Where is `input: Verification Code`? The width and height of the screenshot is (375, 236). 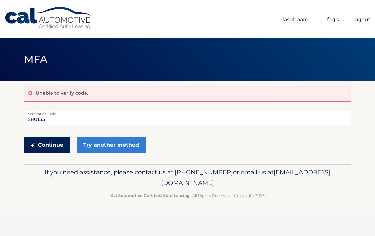 input: Verification Code is located at coordinates (187, 118).